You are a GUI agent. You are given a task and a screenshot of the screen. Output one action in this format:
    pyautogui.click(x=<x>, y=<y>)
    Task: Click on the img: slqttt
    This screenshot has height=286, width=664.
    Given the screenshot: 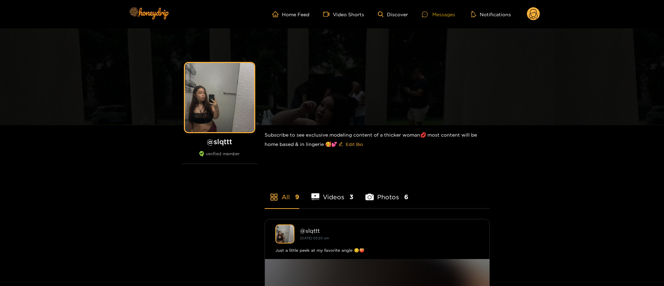 What is the action you would take?
    pyautogui.click(x=285, y=234)
    